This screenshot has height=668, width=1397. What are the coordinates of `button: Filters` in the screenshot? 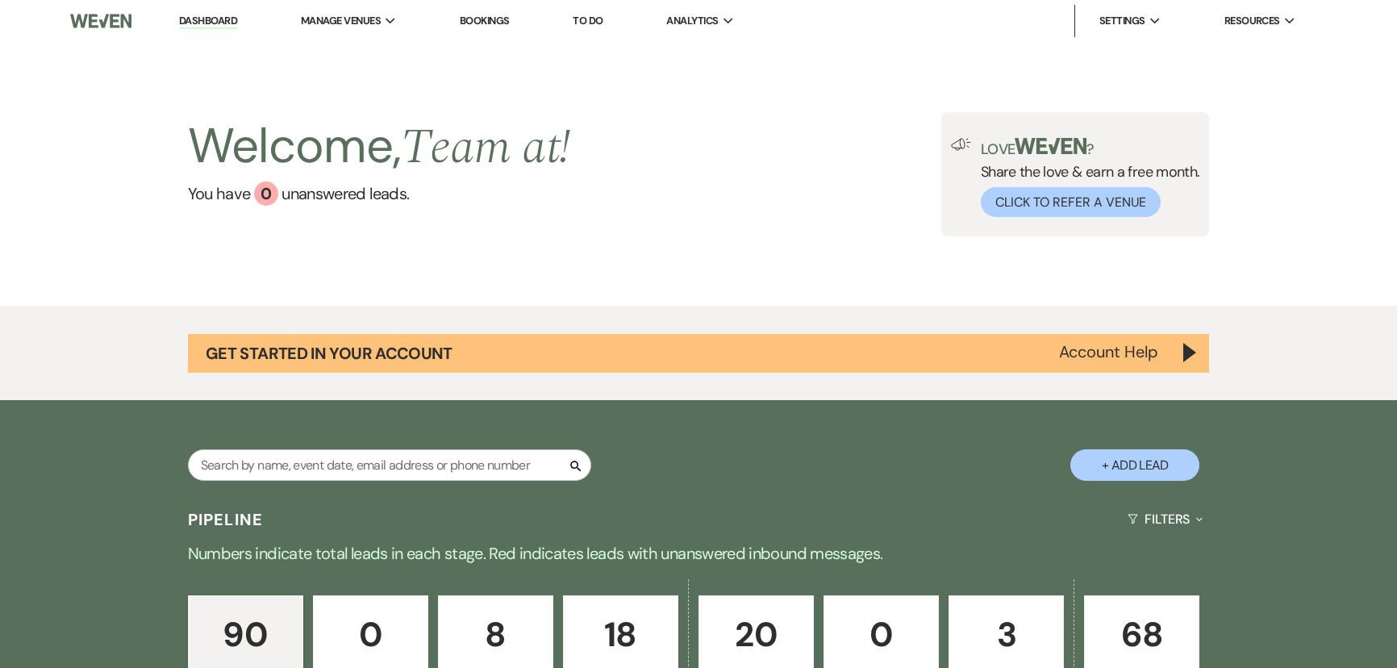 It's located at (1164, 518).